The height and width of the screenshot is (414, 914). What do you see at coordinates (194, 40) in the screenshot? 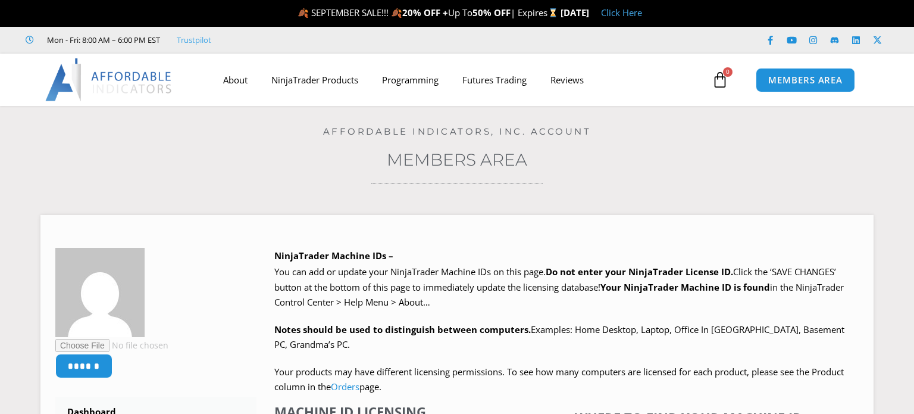
I see `a: Trustpilot` at bounding box center [194, 40].